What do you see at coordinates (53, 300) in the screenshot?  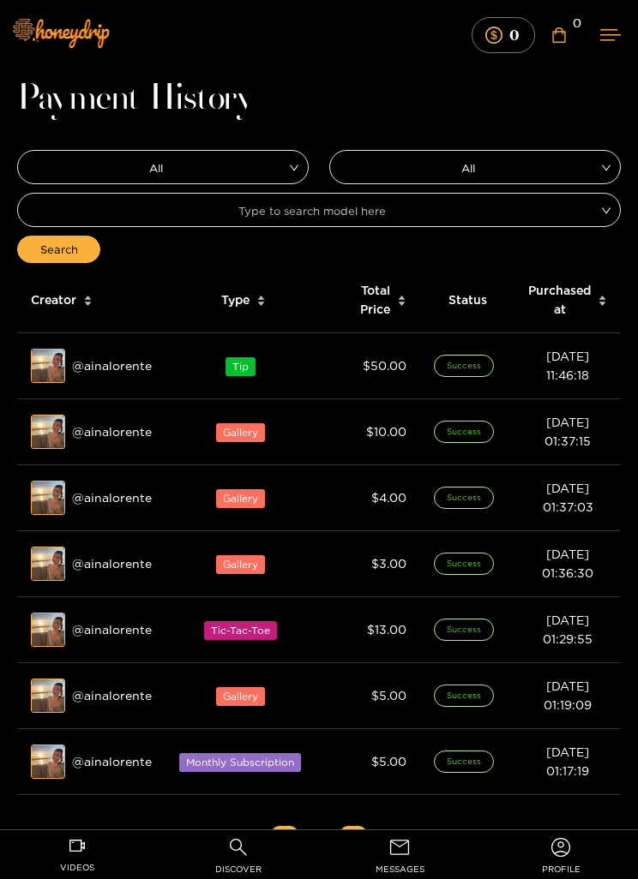 I see `span: Creator` at bounding box center [53, 300].